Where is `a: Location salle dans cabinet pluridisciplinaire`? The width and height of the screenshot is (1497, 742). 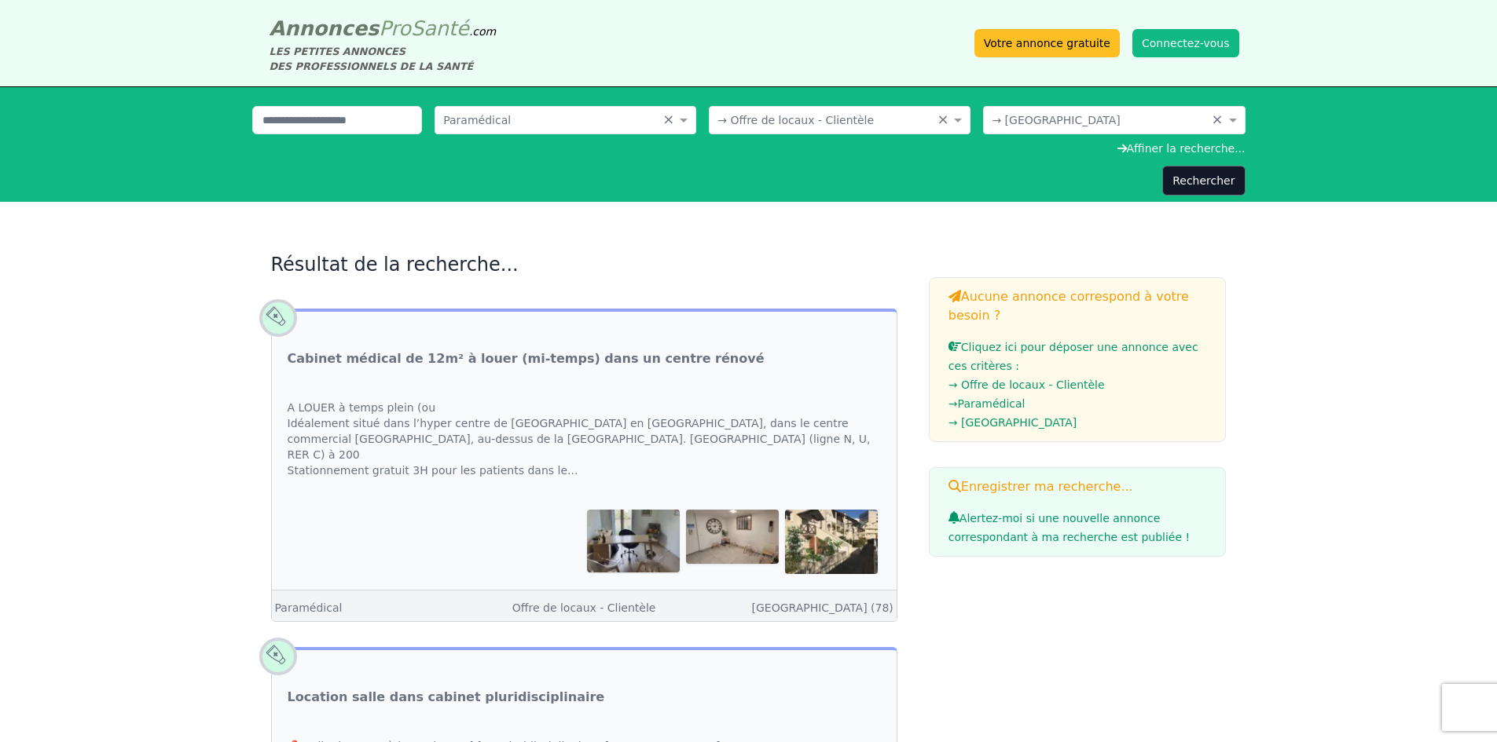 a: Location salle dans cabinet pluridisciplinaire is located at coordinates (446, 698).